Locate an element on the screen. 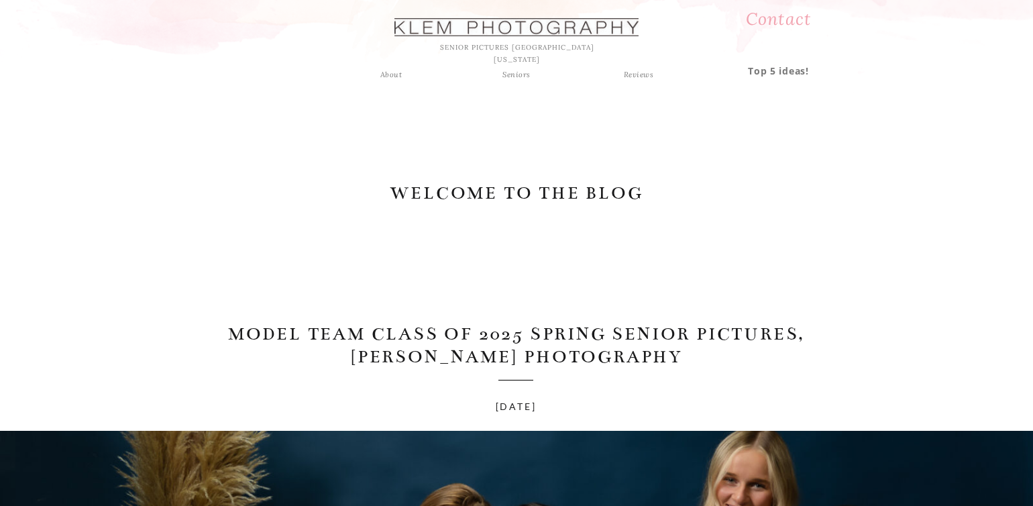  div: Reviews is located at coordinates (639, 74).